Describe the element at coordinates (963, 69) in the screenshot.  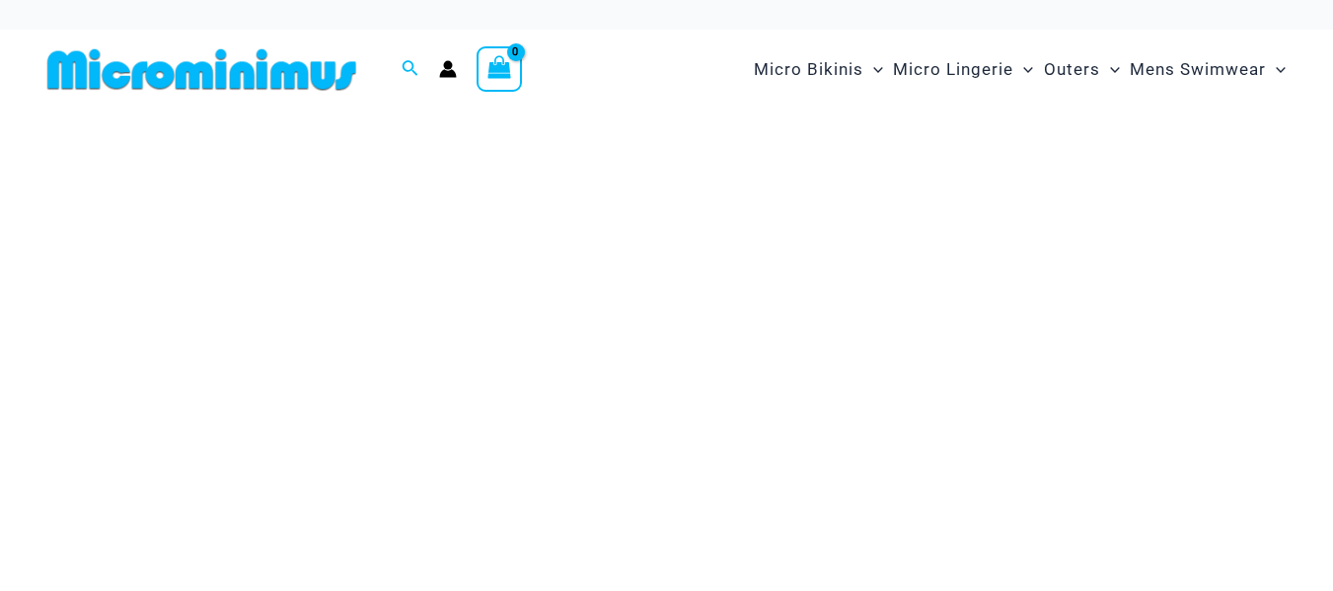
I see `a: Micro LingerieMenu ToggleMenu Toggle` at that location.